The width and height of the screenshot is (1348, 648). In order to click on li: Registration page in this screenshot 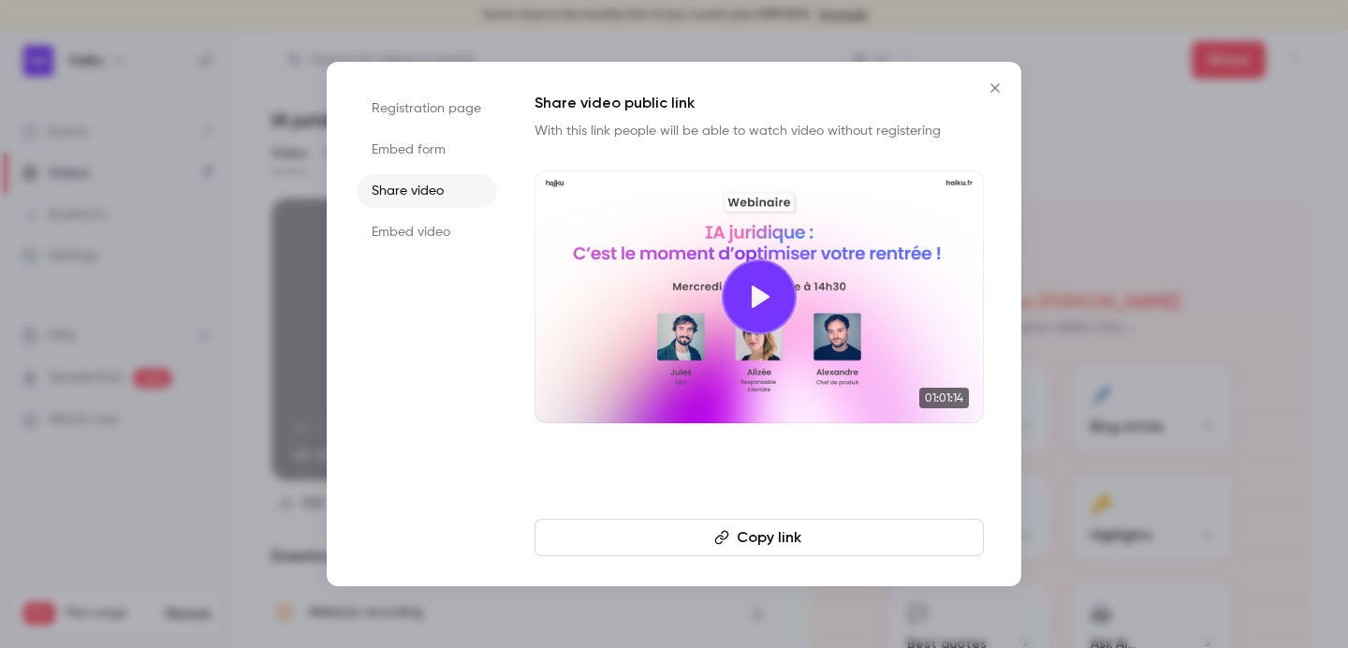, I will do `click(427, 109)`.